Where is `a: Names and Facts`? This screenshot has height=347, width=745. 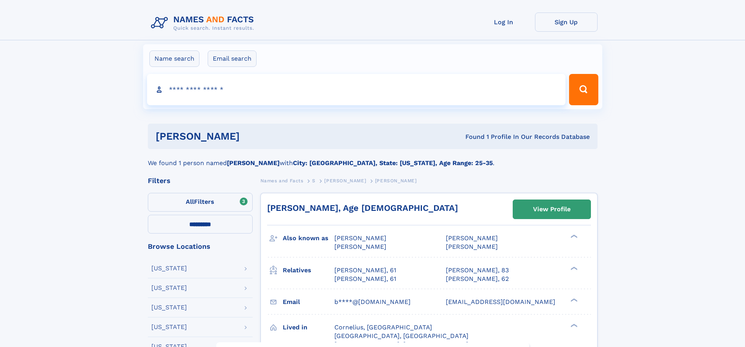
a: Names and Facts is located at coordinates (282, 180).